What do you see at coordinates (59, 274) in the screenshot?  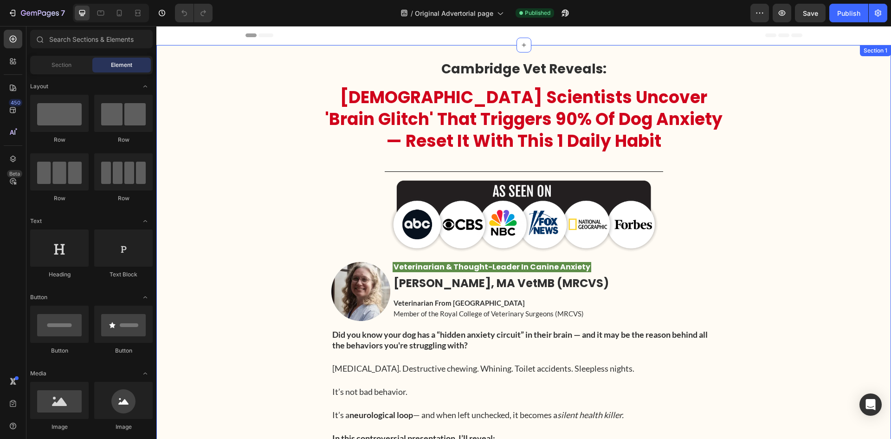 I see `div: Heading` at bounding box center [59, 274].